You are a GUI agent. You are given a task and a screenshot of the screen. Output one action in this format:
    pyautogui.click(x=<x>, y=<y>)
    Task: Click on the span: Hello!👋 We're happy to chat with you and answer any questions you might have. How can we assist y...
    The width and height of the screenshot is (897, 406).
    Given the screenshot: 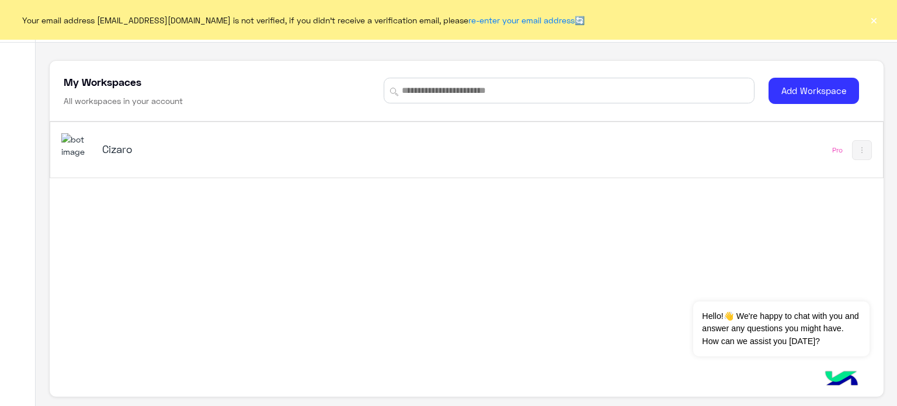 What is the action you would take?
    pyautogui.click(x=781, y=329)
    